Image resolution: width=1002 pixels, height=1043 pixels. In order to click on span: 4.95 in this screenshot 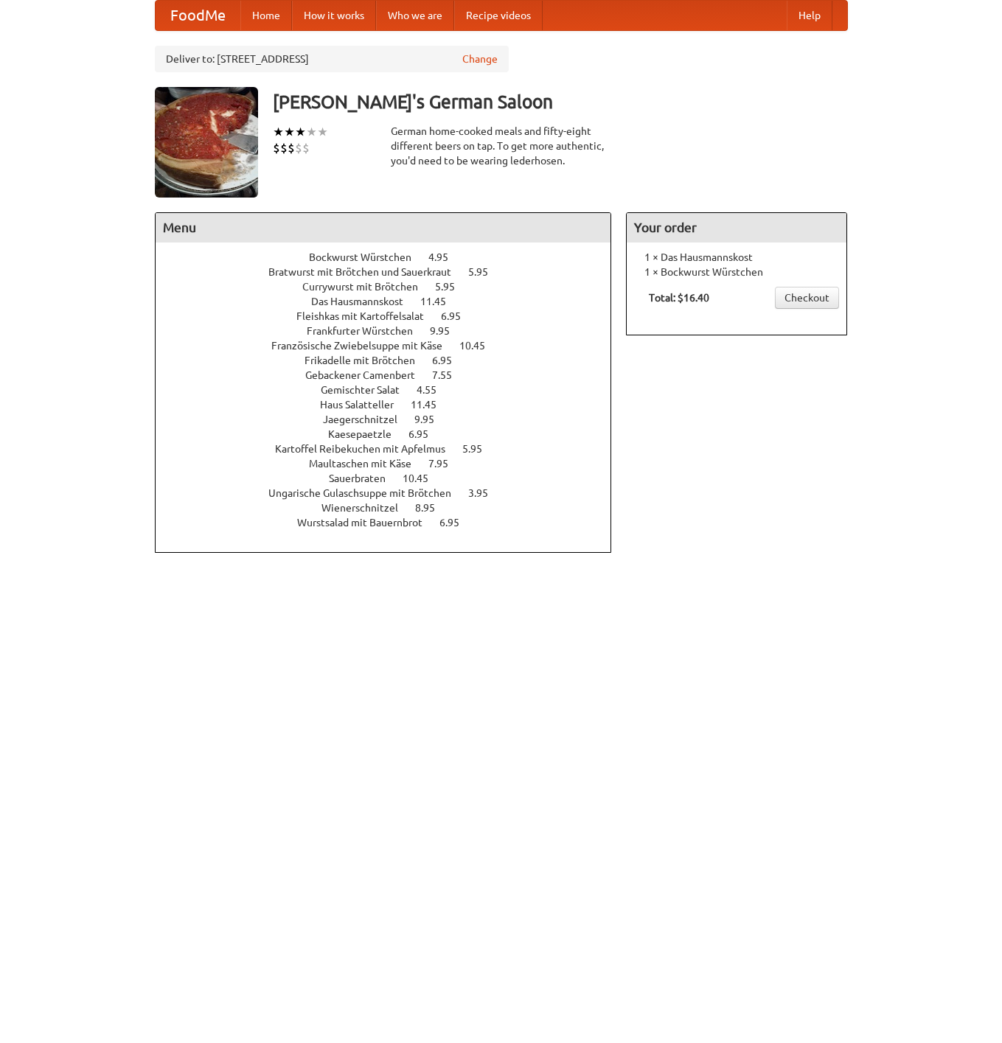, I will do `click(445, 257)`.